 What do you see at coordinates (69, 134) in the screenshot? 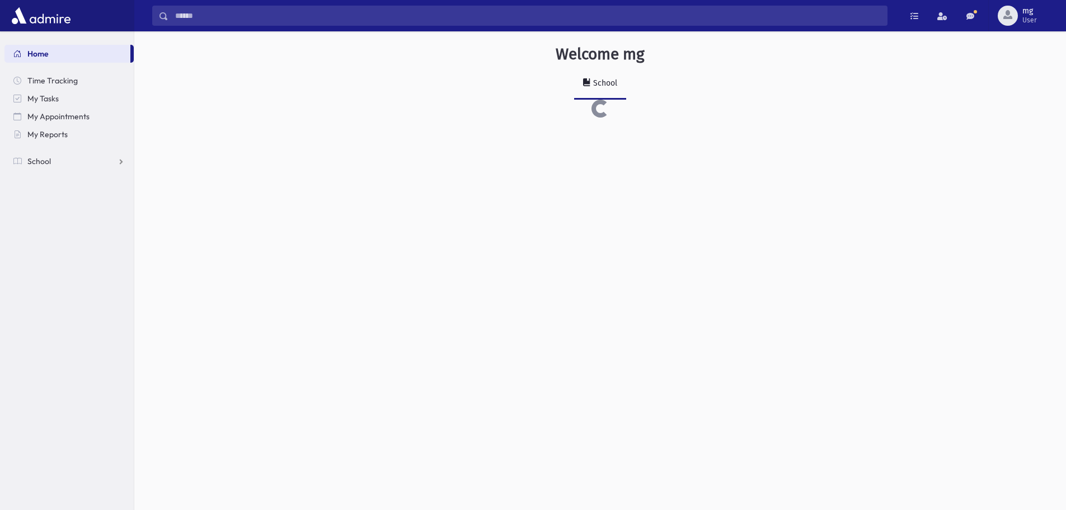
I see `a: My Reports` at bounding box center [69, 134].